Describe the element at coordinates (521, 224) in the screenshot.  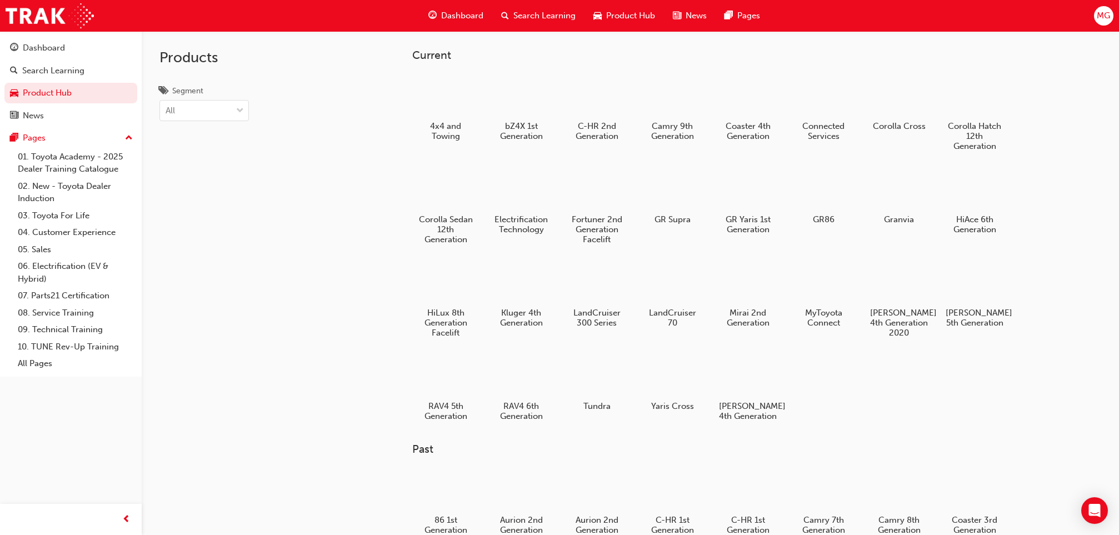
I see `h5: Electrification Technology` at that location.